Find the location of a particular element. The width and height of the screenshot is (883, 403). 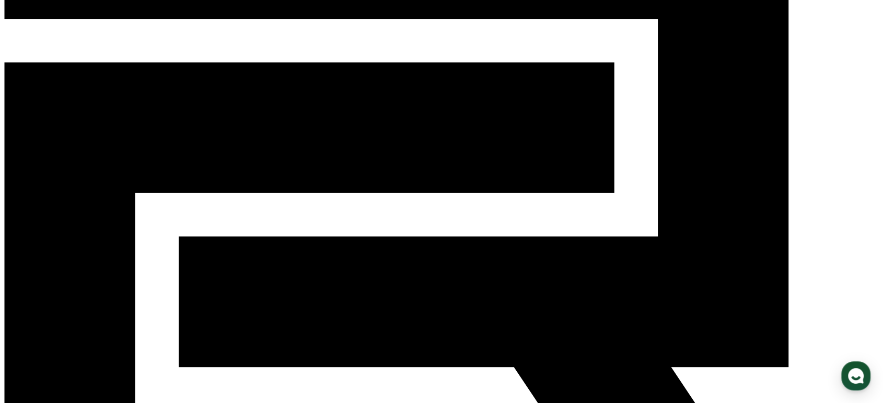

a: 설정 is located at coordinates (168, 330).